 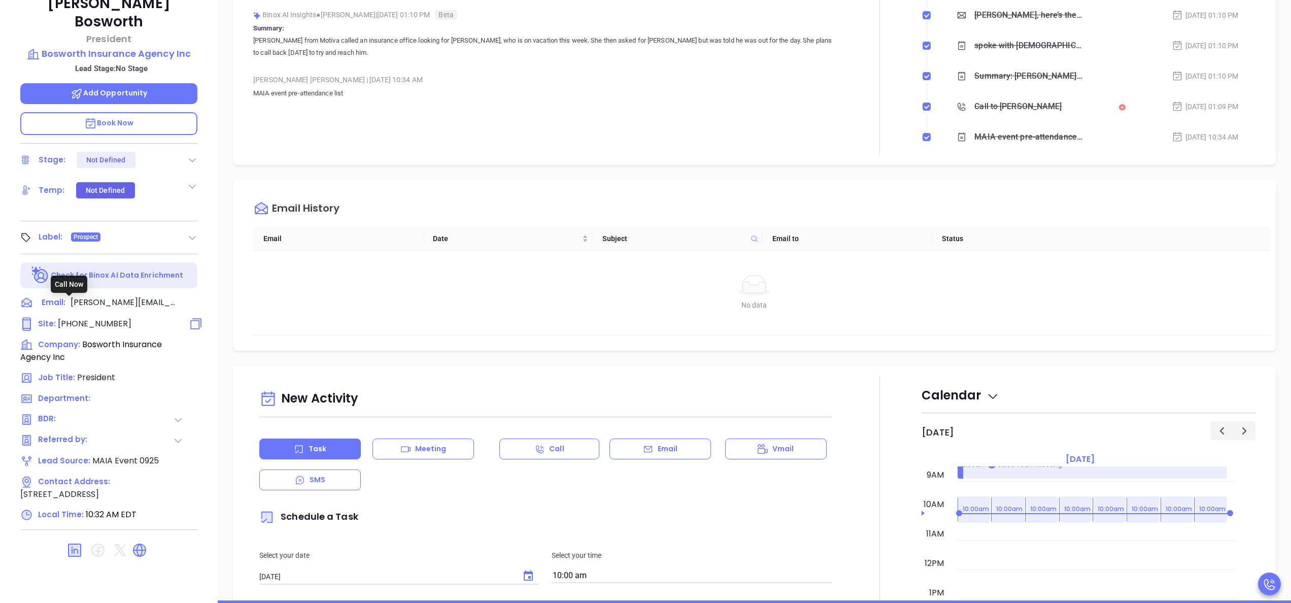 I want to click on span: BDR:, so click(x=64, y=419).